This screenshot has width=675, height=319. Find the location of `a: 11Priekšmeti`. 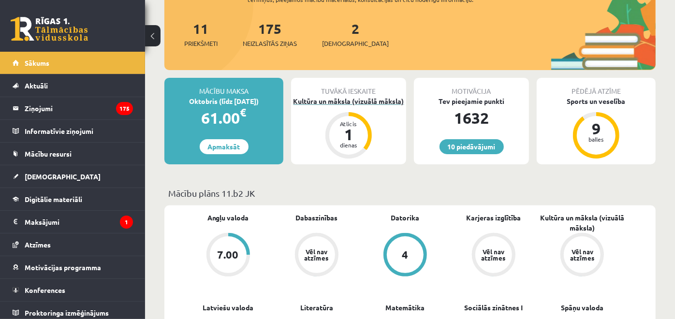

a: 11Priekšmeti is located at coordinates (201, 34).